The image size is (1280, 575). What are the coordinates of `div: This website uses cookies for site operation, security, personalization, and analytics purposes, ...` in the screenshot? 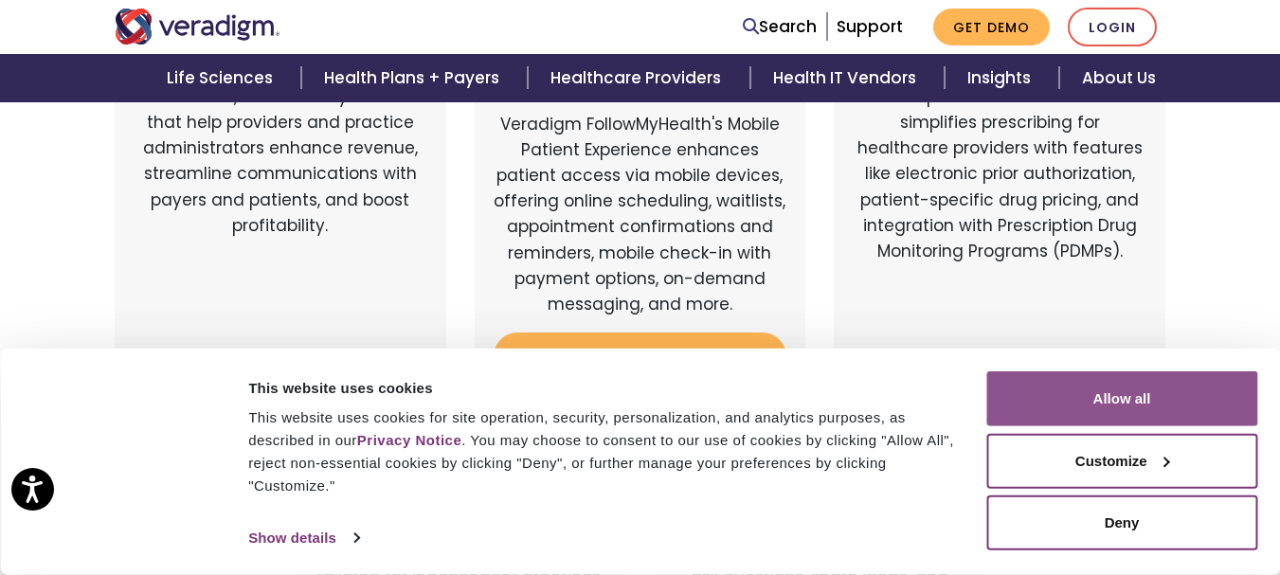 It's located at (606, 452).